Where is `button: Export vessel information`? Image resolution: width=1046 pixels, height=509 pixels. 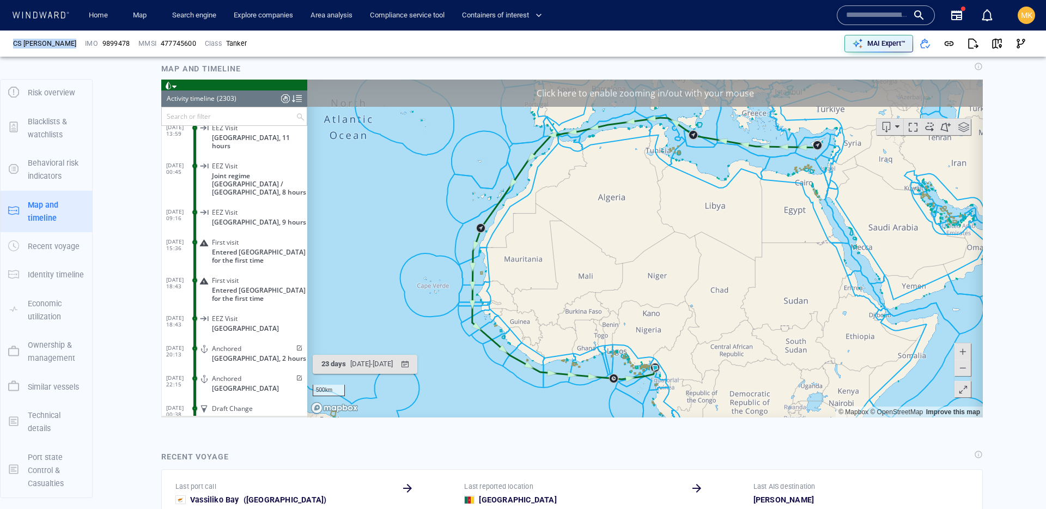 button: Export vessel information is located at coordinates (729, 47).